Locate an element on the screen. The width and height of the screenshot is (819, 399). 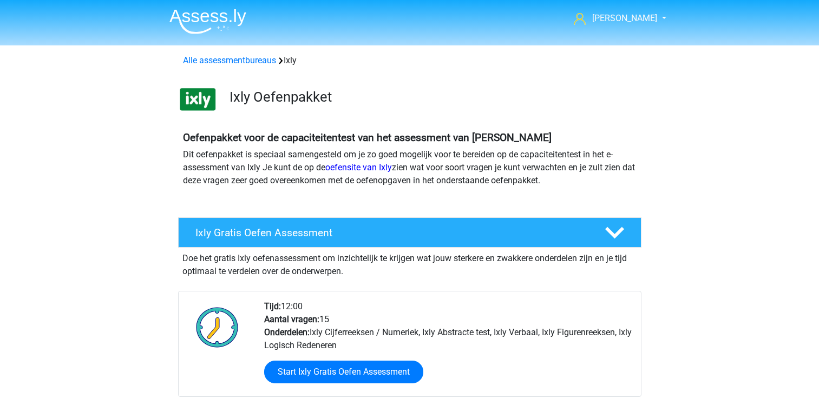
div: Ixly is located at coordinates (410, 61).